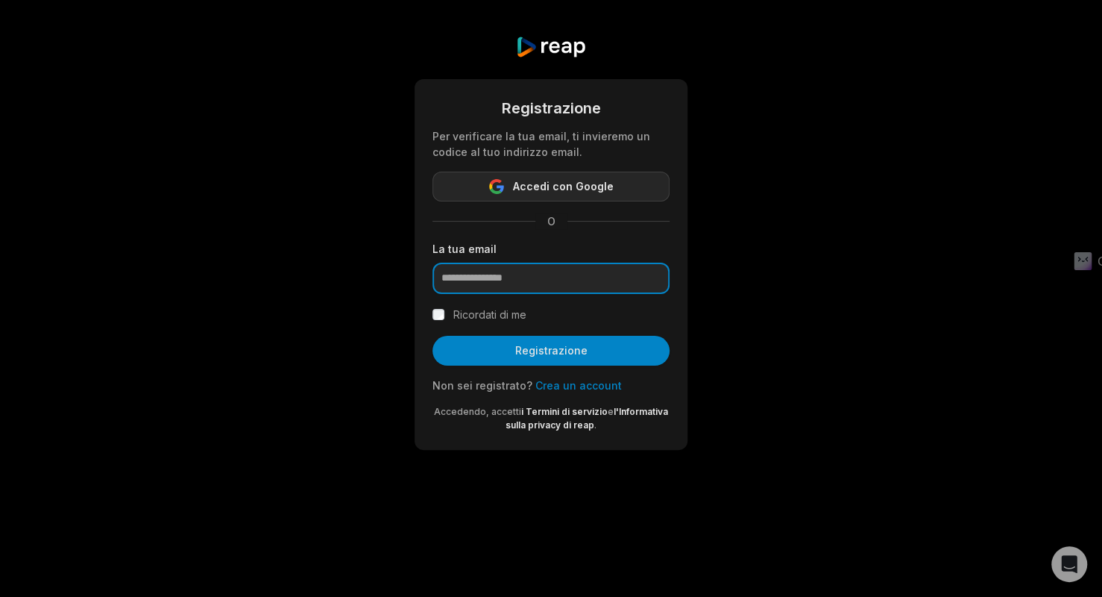 This screenshot has width=1102, height=597. Describe the element at coordinates (1069, 564) in the screenshot. I see `div: Apri Intercom Messenger` at that location.